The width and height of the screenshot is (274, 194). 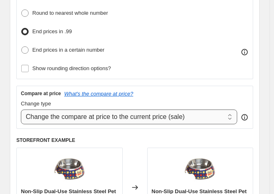 What do you see at coordinates (135, 140) in the screenshot?
I see `h6: STOREFRONT EXAMPLE` at bounding box center [135, 140].